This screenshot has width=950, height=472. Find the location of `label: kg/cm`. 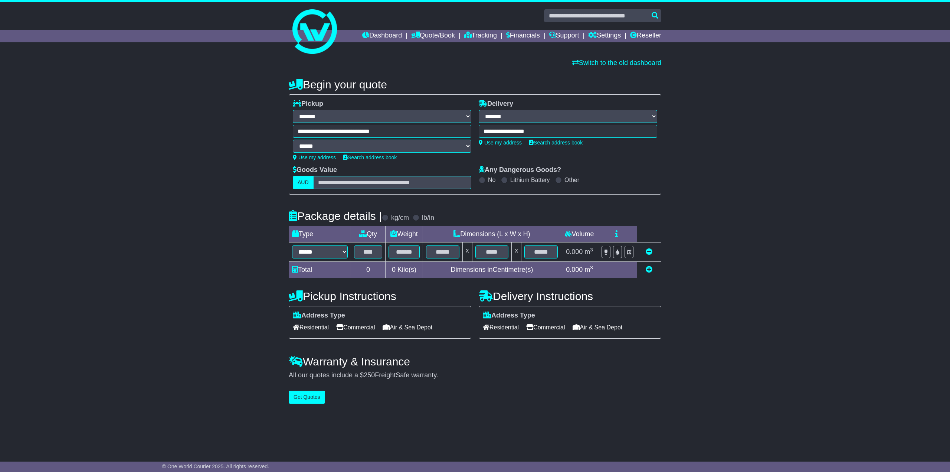

label: kg/cm is located at coordinates (400, 218).